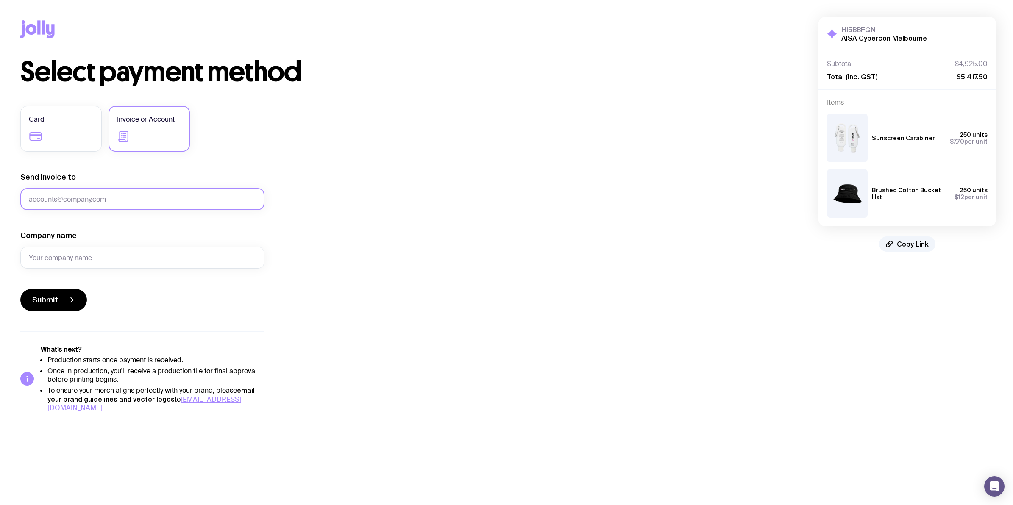 The image size is (1013, 505). I want to click on li: Production starts once payment is received., so click(156, 360).